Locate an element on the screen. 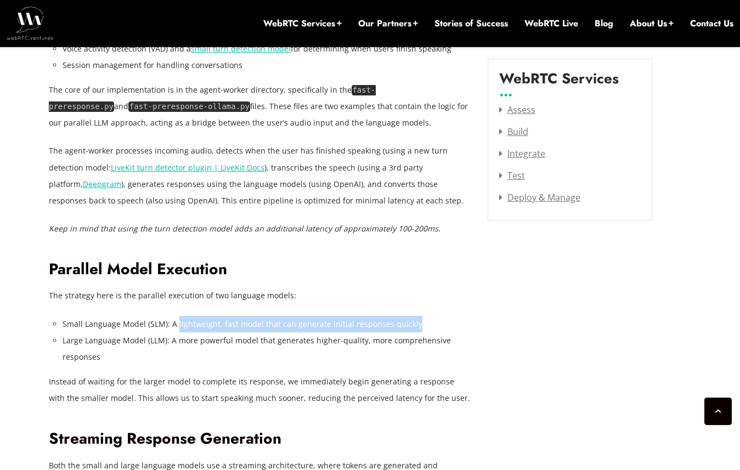 The image size is (740, 470). a: LiveKit turn detector plugin | LiveKit Docs is located at coordinates (188, 167).